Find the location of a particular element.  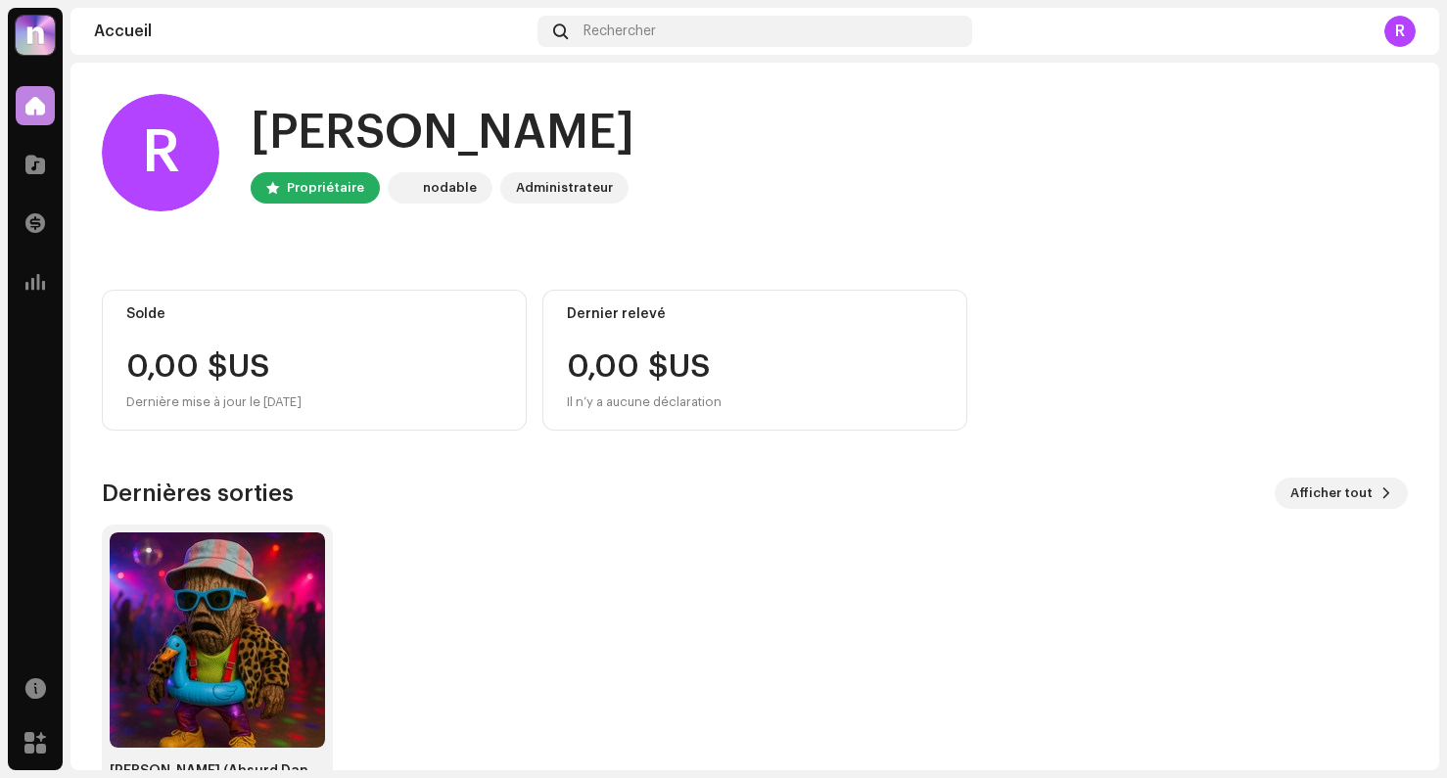

img: 513c6667-dcef-4fbc-9d60-f01a681fee7b is located at coordinates (217, 640).